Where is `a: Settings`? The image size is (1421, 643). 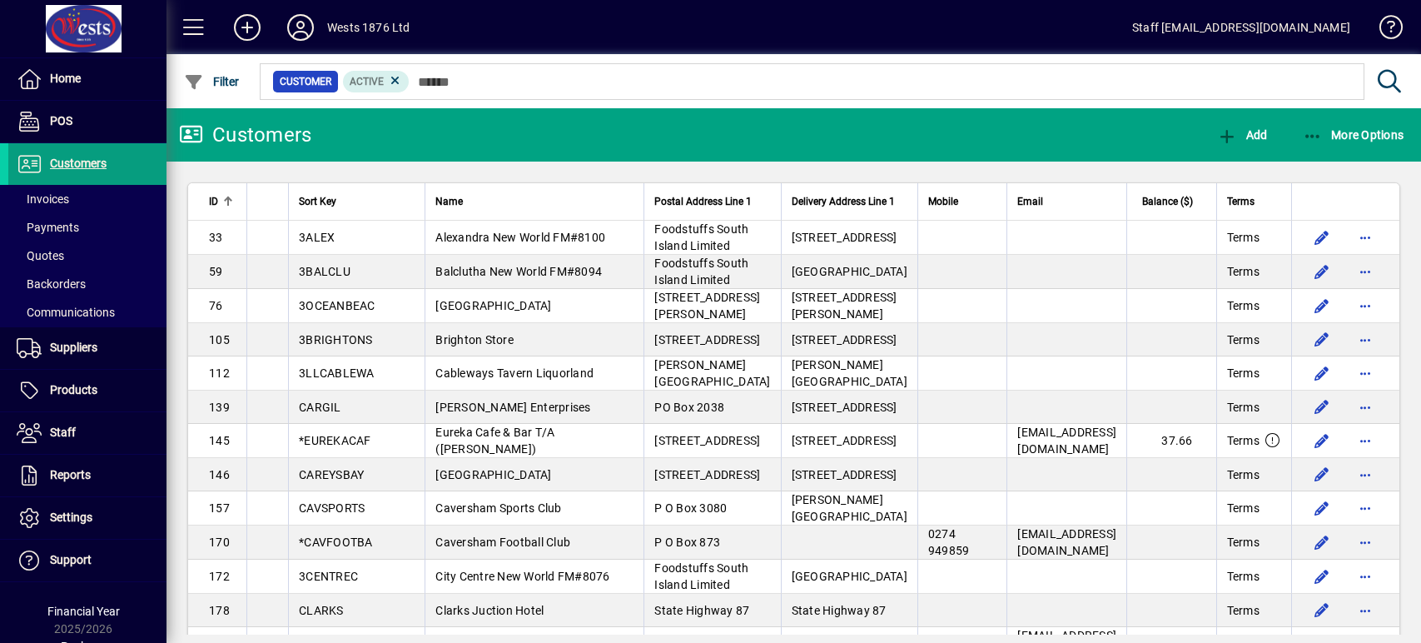 a: Settings is located at coordinates (87, 518).